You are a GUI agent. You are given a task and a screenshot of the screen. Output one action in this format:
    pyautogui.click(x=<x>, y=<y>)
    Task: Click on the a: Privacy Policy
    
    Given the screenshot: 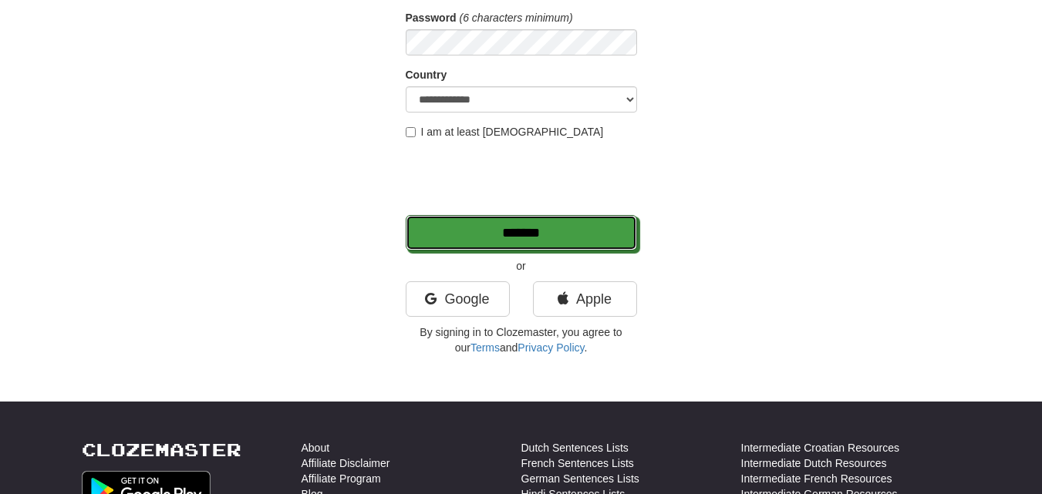 What is the action you would take?
    pyautogui.click(x=551, y=348)
    